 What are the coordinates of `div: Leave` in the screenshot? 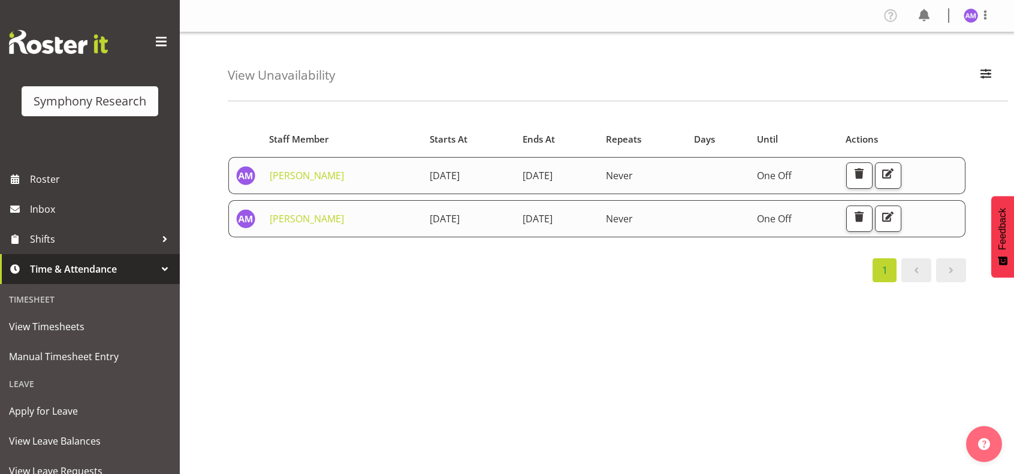 It's located at (90, 383).